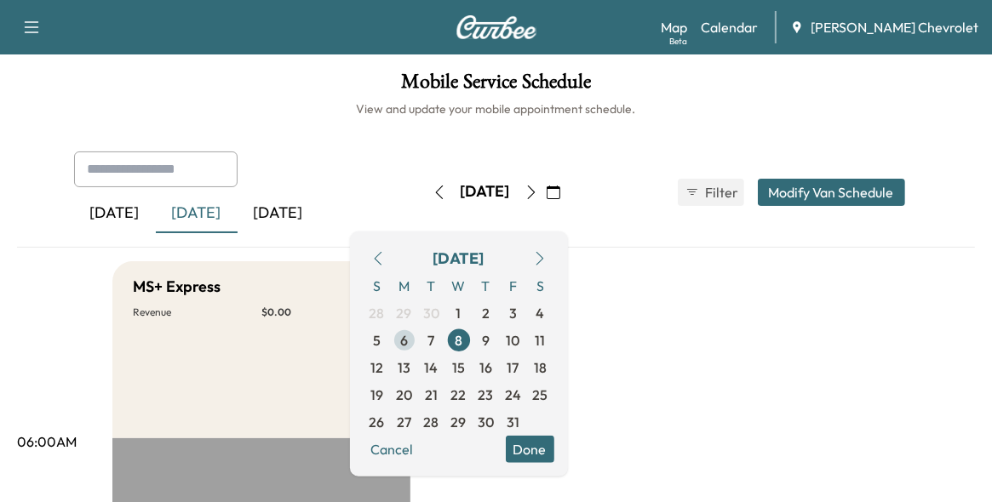 Image resolution: width=992 pixels, height=502 pixels. I want to click on span: 9, so click(485, 340).